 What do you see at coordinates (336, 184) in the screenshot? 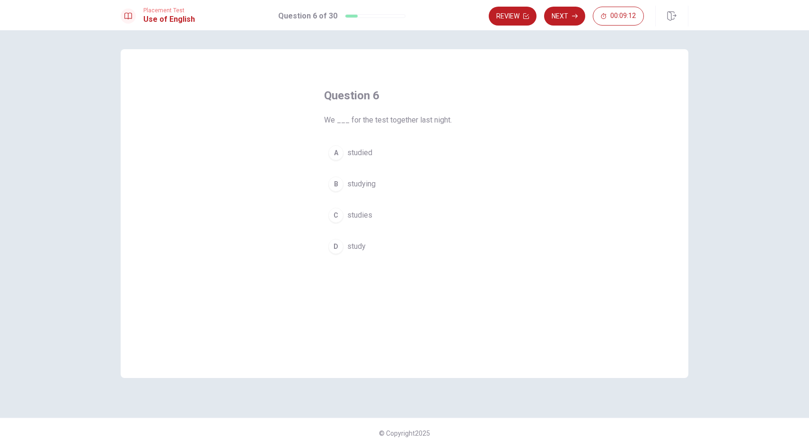
I see `div: B` at bounding box center [336, 184].